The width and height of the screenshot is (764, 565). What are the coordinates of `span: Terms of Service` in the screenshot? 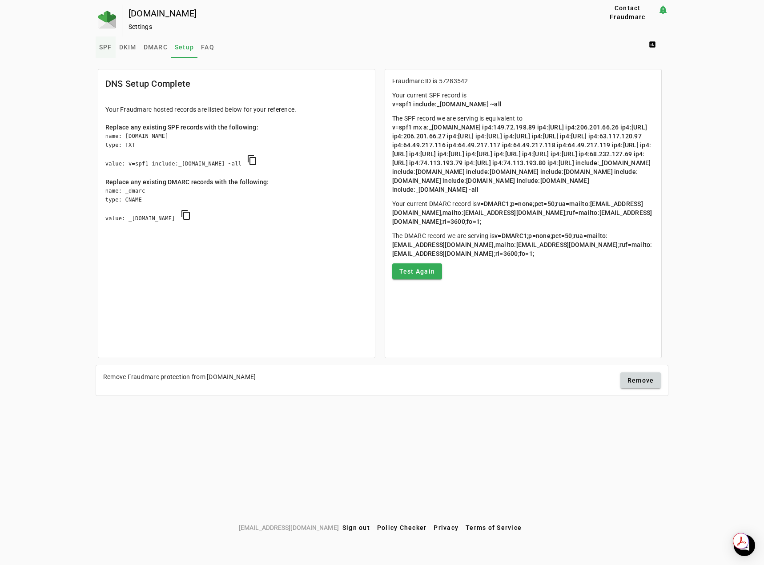 It's located at (494, 527).